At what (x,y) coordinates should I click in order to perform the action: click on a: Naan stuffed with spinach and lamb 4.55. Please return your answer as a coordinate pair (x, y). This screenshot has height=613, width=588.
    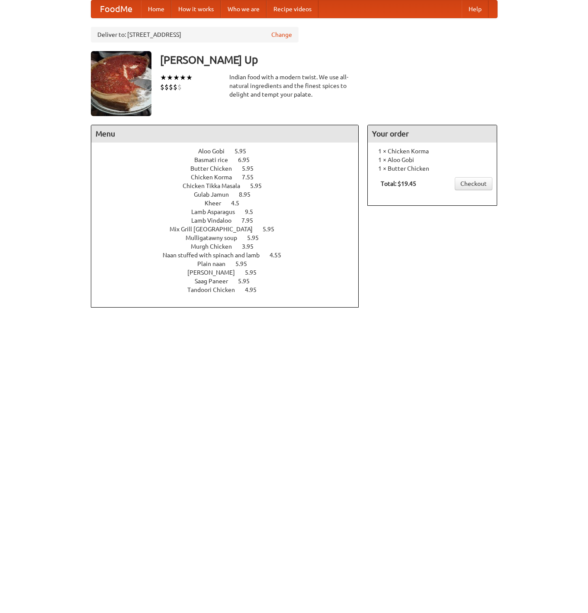
    Looking at the image, I should click on (230, 255).